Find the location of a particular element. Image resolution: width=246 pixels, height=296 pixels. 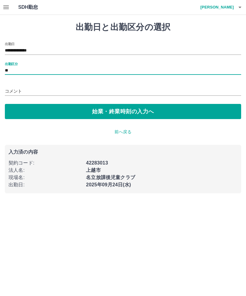

p: 前へ戻る is located at coordinates (123, 132).